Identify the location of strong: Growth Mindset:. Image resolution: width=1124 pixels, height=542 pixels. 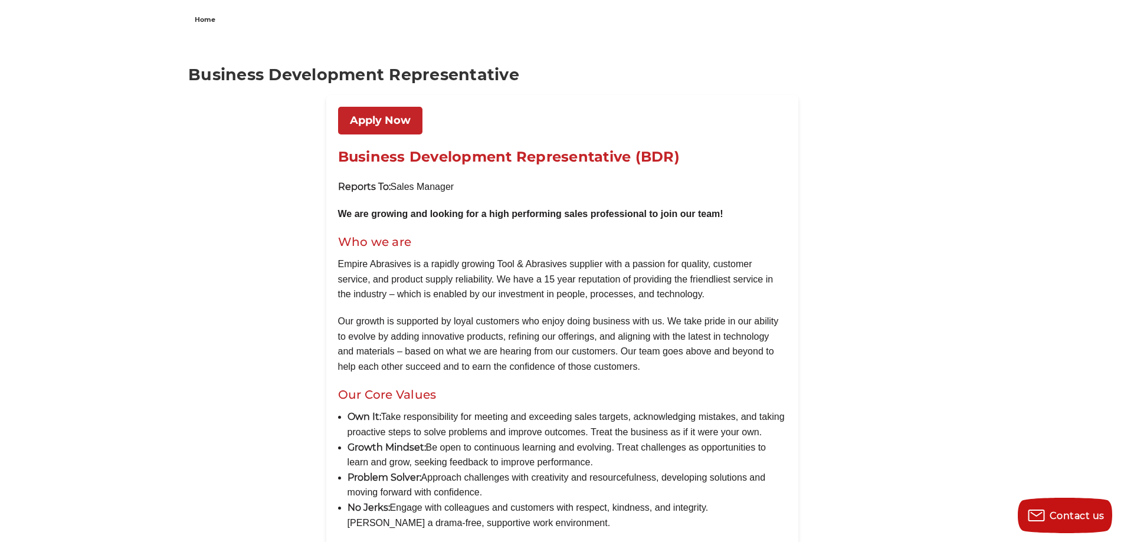
(386, 447).